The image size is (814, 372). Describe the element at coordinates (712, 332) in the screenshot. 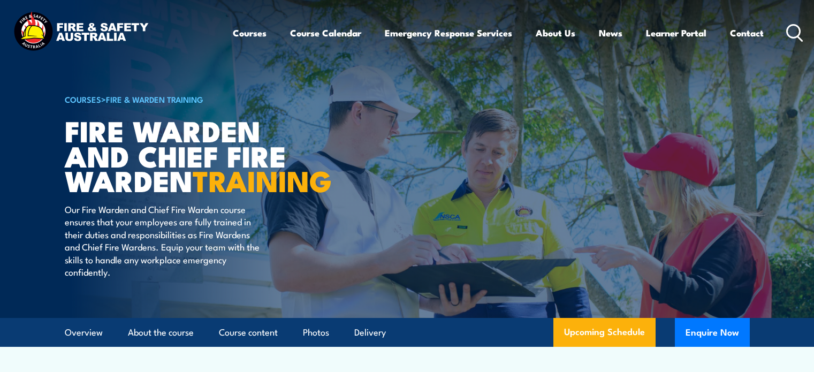

I see `button: Enquire Now` at that location.